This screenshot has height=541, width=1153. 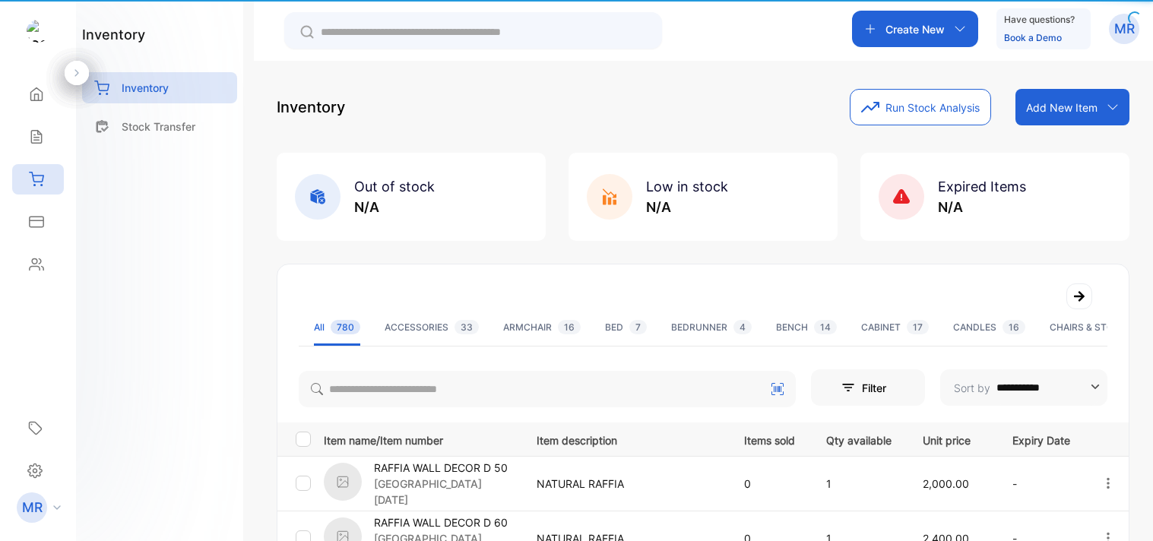 What do you see at coordinates (1039, 20) in the screenshot?
I see `p: Have questions?` at bounding box center [1039, 20].